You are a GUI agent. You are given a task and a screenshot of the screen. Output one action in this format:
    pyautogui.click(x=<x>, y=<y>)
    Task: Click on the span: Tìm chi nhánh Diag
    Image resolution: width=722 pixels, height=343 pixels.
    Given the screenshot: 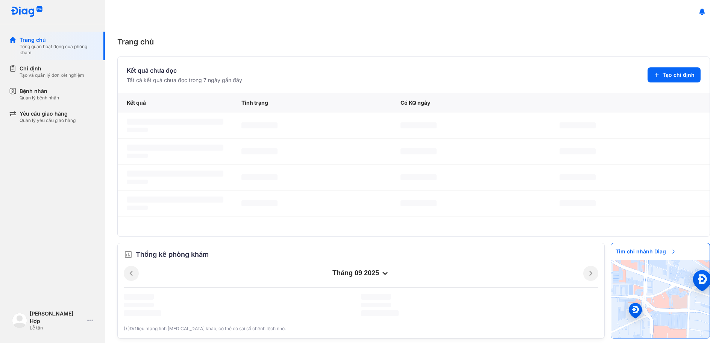 What is the action you would take?
    pyautogui.click(x=646, y=251)
    